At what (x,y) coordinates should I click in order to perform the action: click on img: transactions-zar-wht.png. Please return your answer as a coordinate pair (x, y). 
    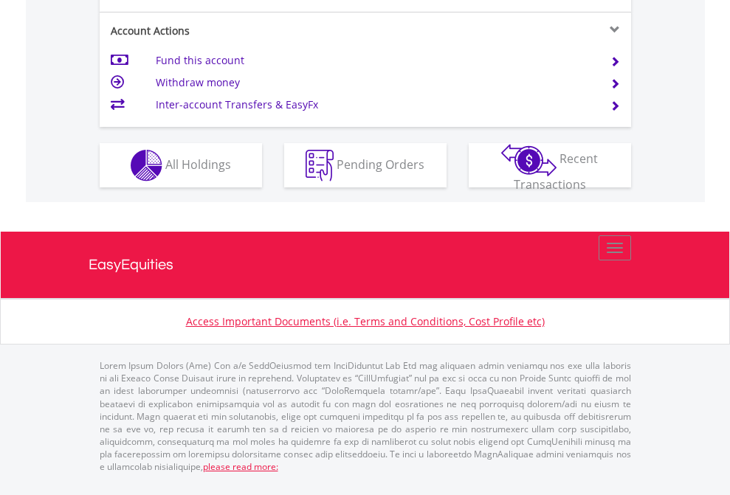
    Looking at the image, I should click on (529, 160).